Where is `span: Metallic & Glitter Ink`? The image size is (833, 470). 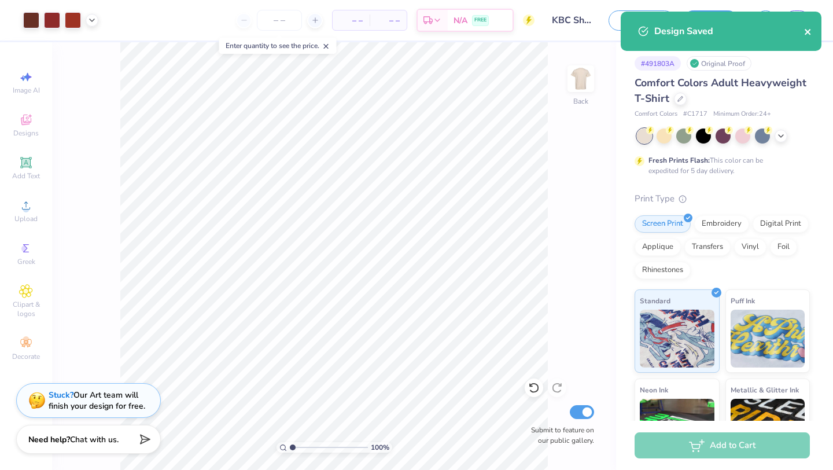 span: Metallic & Glitter Ink is located at coordinates (765, 390).